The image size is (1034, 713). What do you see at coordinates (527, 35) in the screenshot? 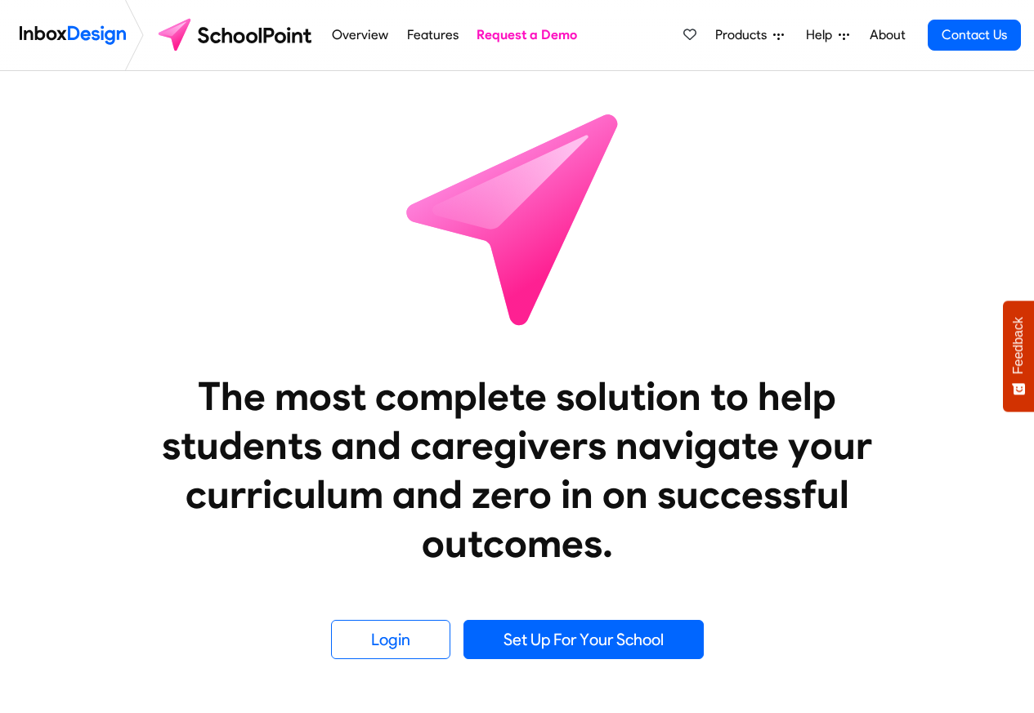
I see `a: Request a Demo` at bounding box center [527, 35].